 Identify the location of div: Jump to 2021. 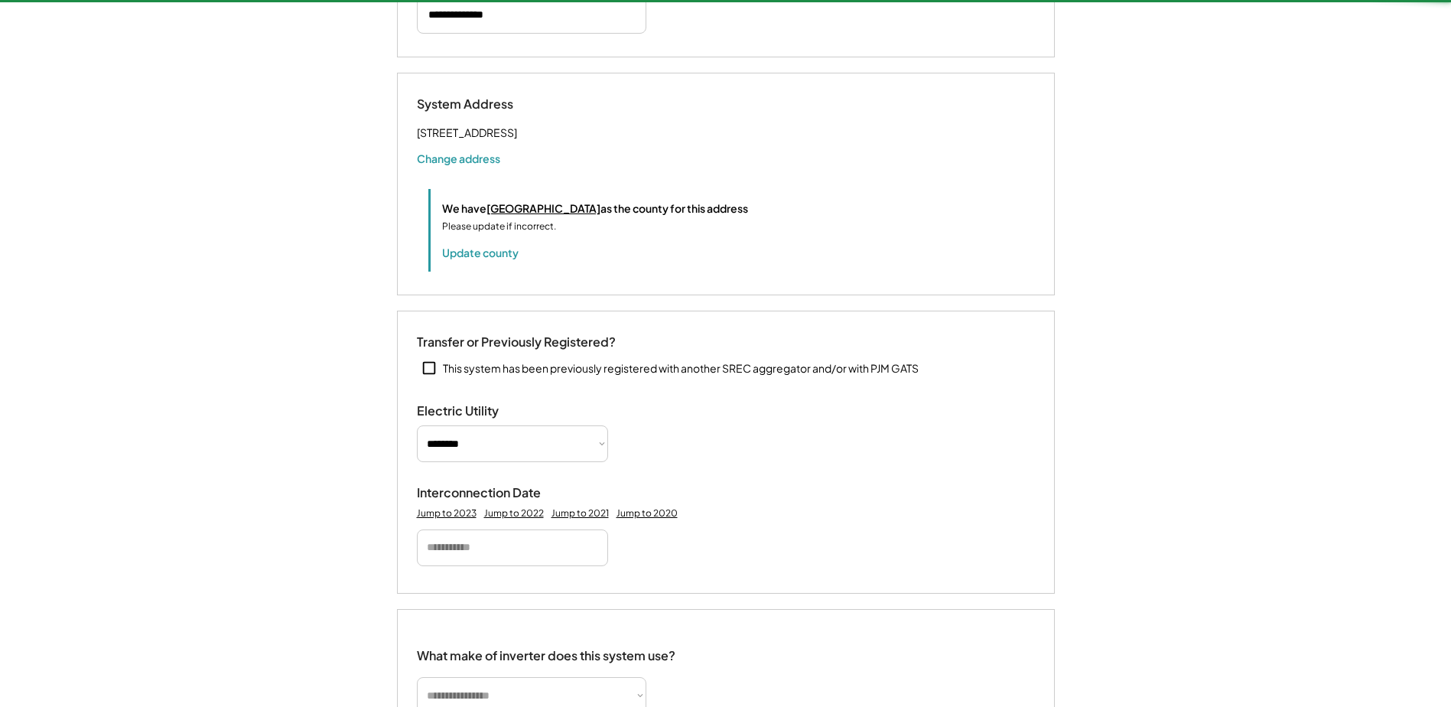
(580, 513).